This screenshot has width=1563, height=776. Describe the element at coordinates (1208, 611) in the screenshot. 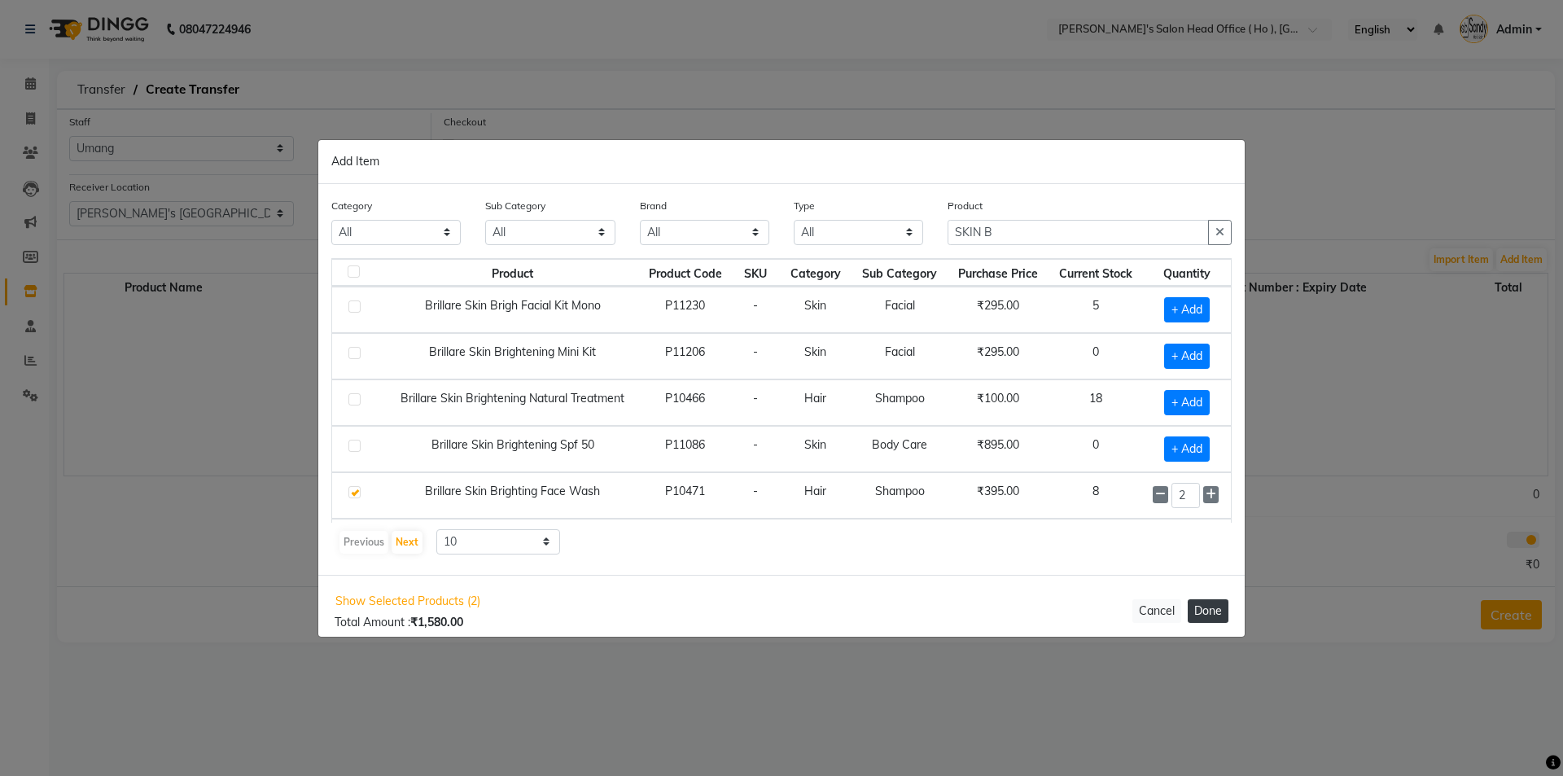

I see `button: Done` at that location.